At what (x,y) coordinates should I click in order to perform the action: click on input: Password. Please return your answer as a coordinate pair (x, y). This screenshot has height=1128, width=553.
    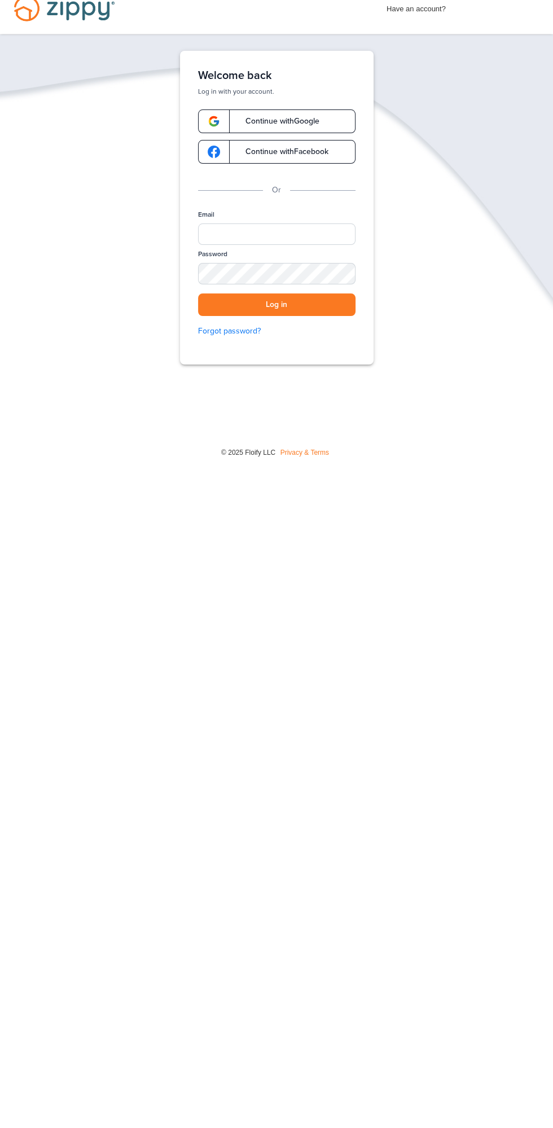
    Looking at the image, I should click on (276, 274).